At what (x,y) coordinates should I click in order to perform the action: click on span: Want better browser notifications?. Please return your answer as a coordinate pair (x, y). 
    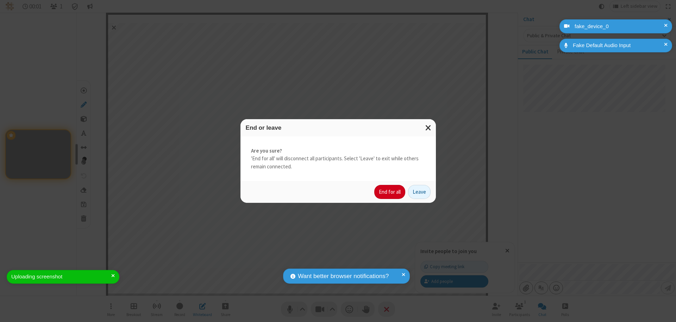
    Looking at the image, I should click on (343, 277).